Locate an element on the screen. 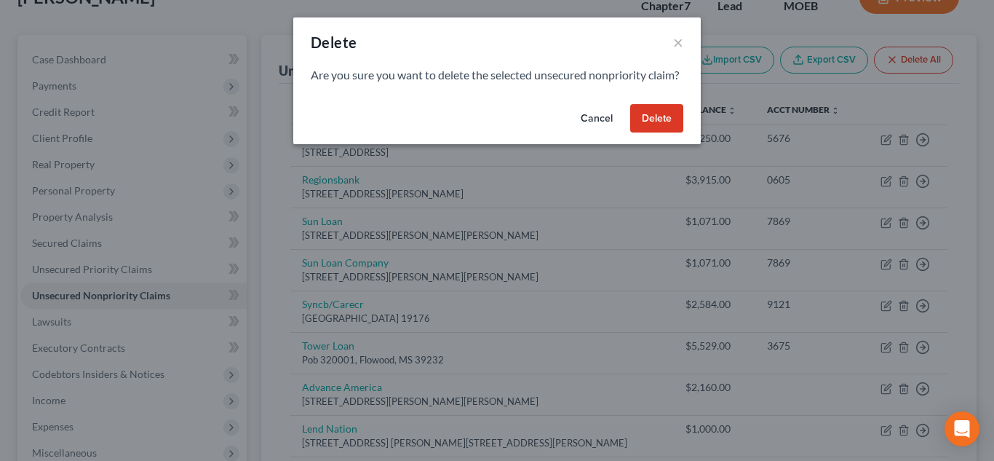  div: Delete is located at coordinates (333, 42).